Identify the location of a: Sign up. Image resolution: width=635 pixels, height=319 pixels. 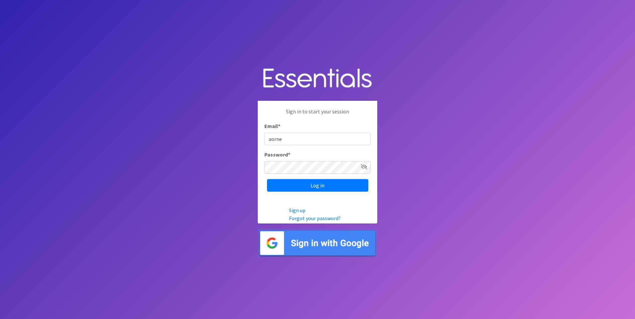
(297, 211).